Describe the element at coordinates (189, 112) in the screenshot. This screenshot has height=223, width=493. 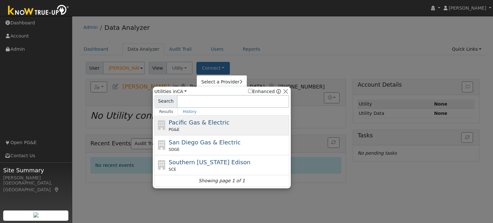
I see `a: History` at that location.